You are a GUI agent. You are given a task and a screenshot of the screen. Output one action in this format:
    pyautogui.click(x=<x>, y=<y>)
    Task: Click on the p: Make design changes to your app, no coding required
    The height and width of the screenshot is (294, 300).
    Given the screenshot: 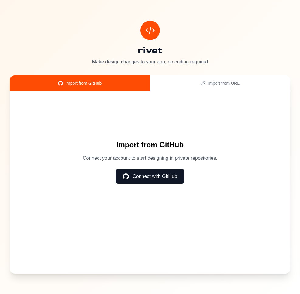 What is the action you would take?
    pyautogui.click(x=150, y=62)
    